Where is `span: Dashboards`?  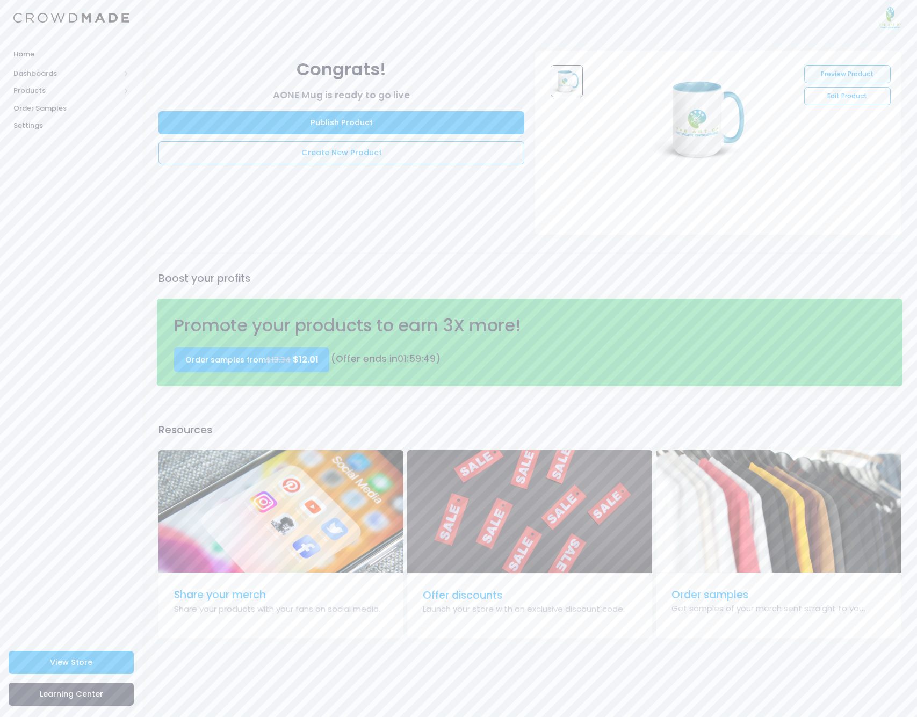
span: Dashboards is located at coordinates (67, 74).